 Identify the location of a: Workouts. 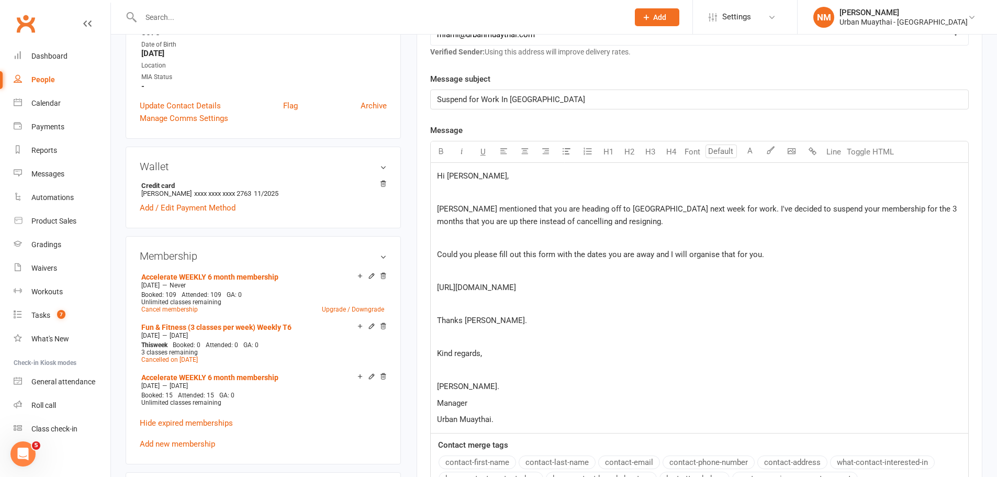
(62, 292).